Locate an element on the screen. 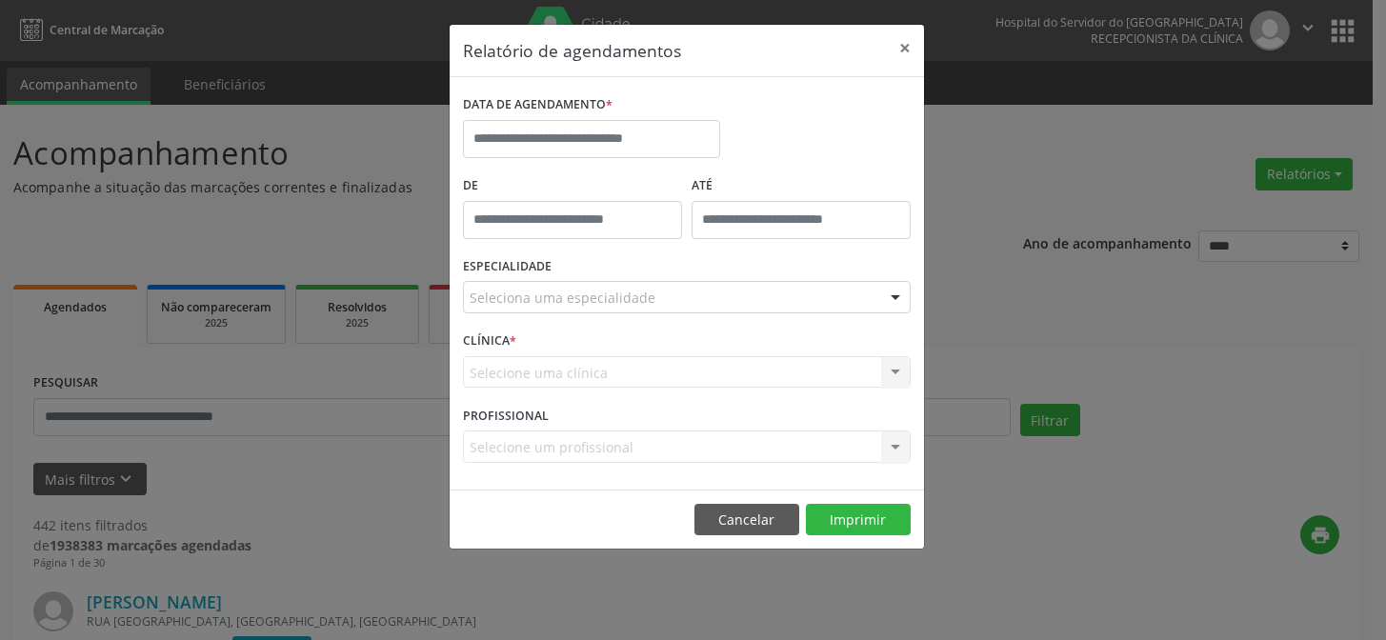 The height and width of the screenshot is (640, 1386). label: PROFISSIONAL is located at coordinates (506, 415).